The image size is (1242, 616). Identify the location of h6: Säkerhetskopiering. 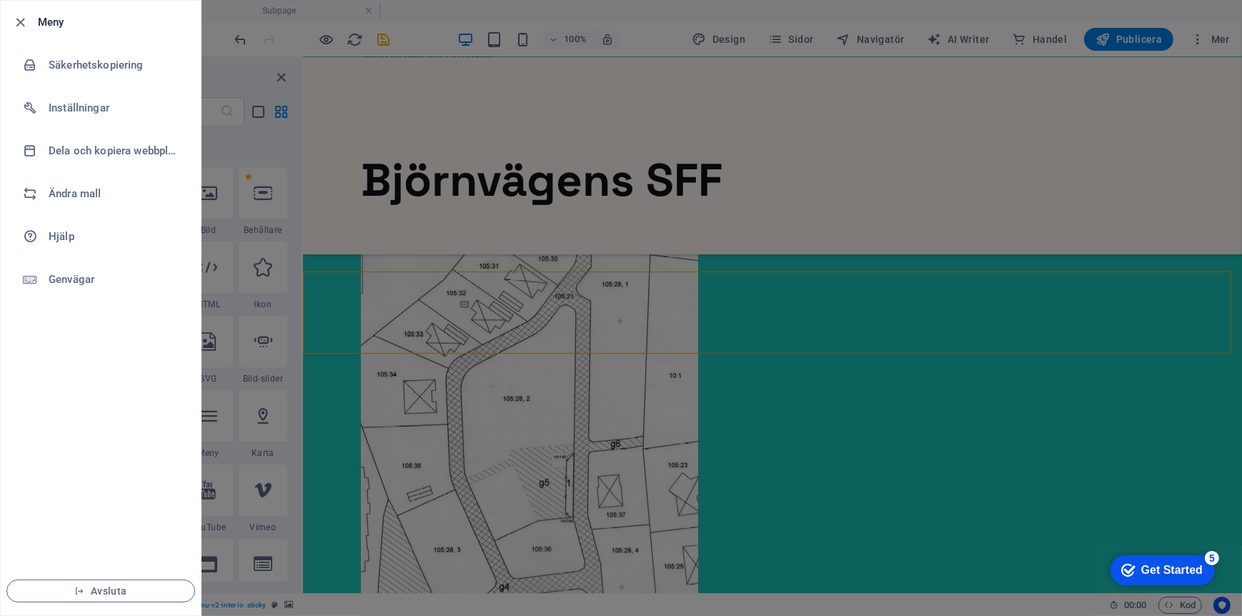
(114, 65).